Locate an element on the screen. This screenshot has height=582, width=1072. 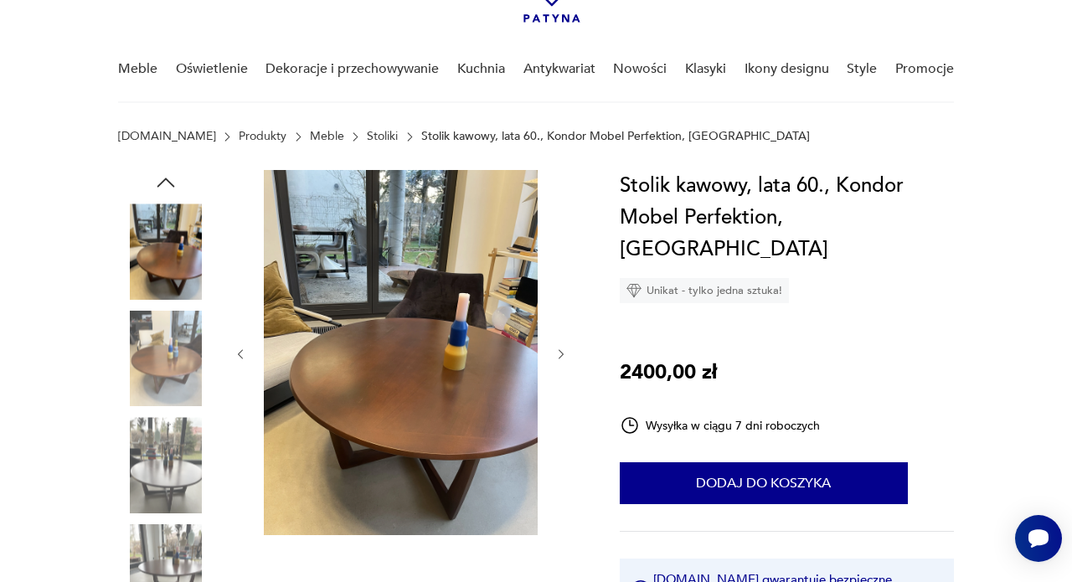
a: Nowości is located at coordinates (640, 69).